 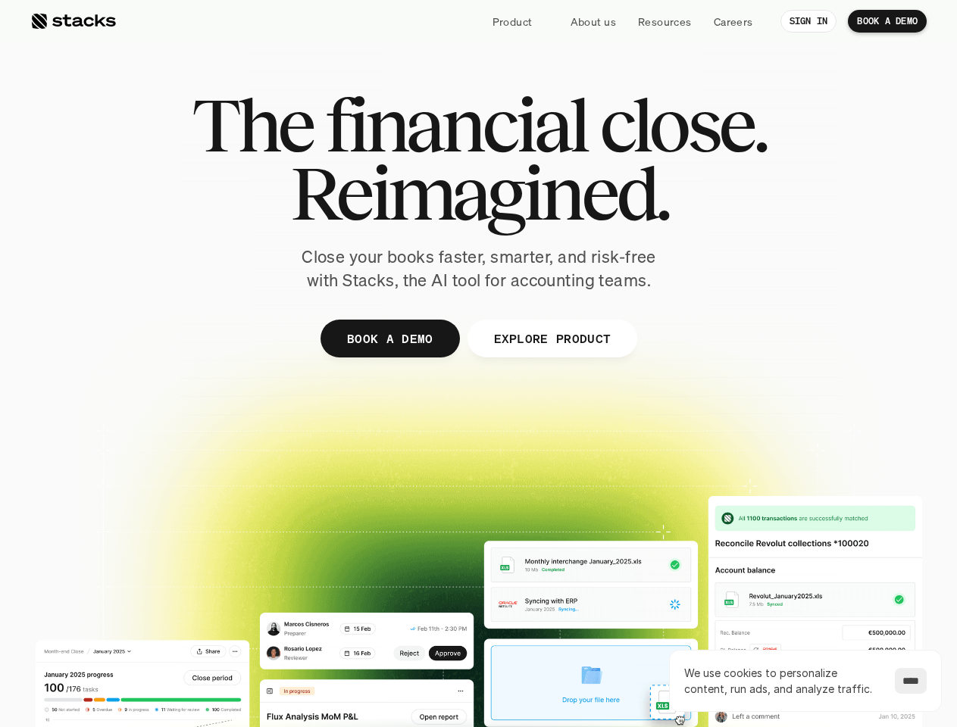 I want to click on p: Product, so click(x=512, y=21).